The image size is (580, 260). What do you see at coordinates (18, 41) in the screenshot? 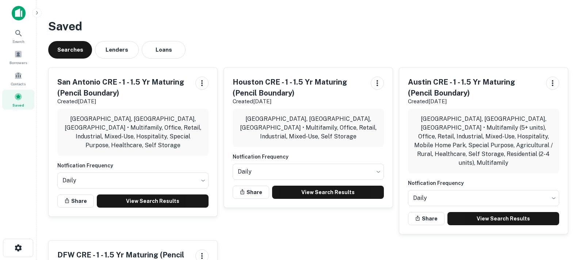
I see `span: Search` at bounding box center [18, 41].